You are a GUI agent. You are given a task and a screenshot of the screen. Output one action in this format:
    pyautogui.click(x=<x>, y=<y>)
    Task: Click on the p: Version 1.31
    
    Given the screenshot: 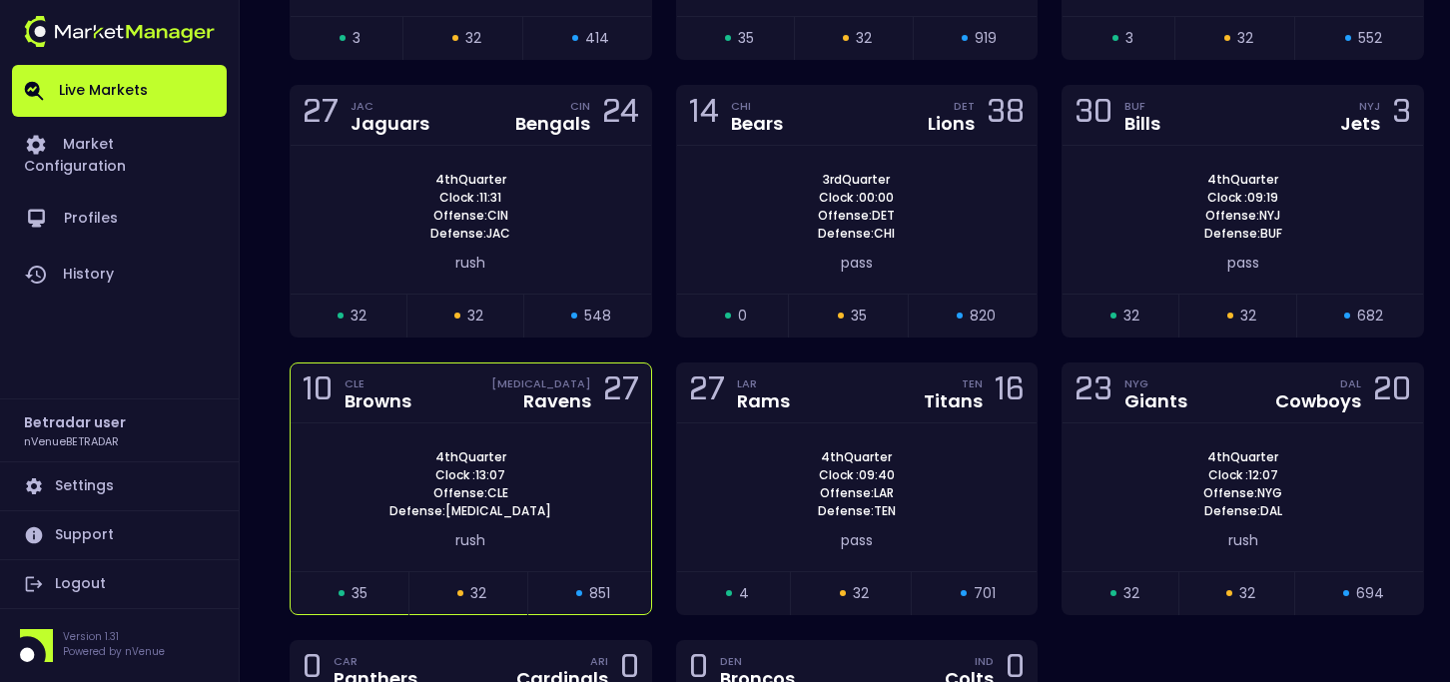 What is the action you would take?
    pyautogui.click(x=114, y=636)
    